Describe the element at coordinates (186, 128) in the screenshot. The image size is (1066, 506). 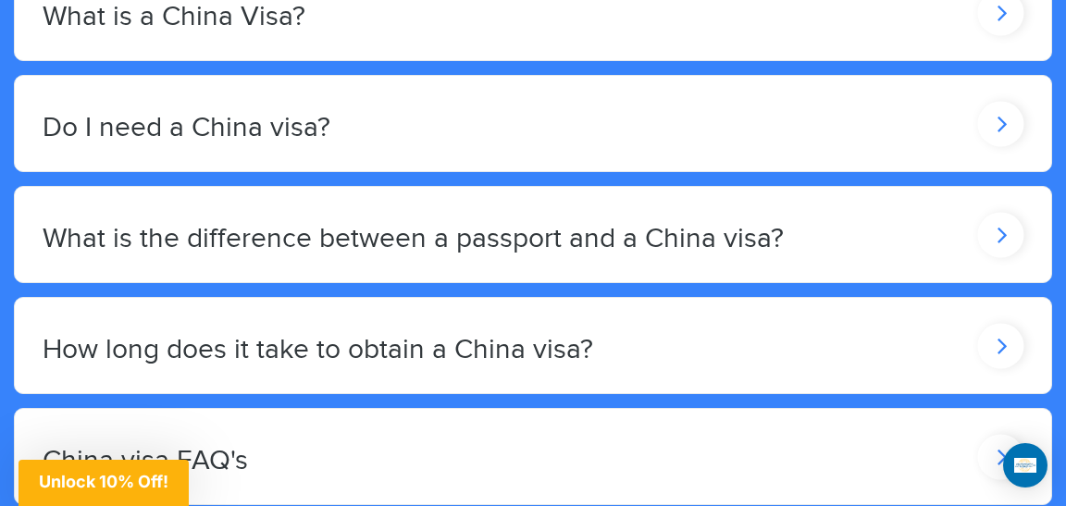
I see `h2: Do I need a China visa?` at that location.